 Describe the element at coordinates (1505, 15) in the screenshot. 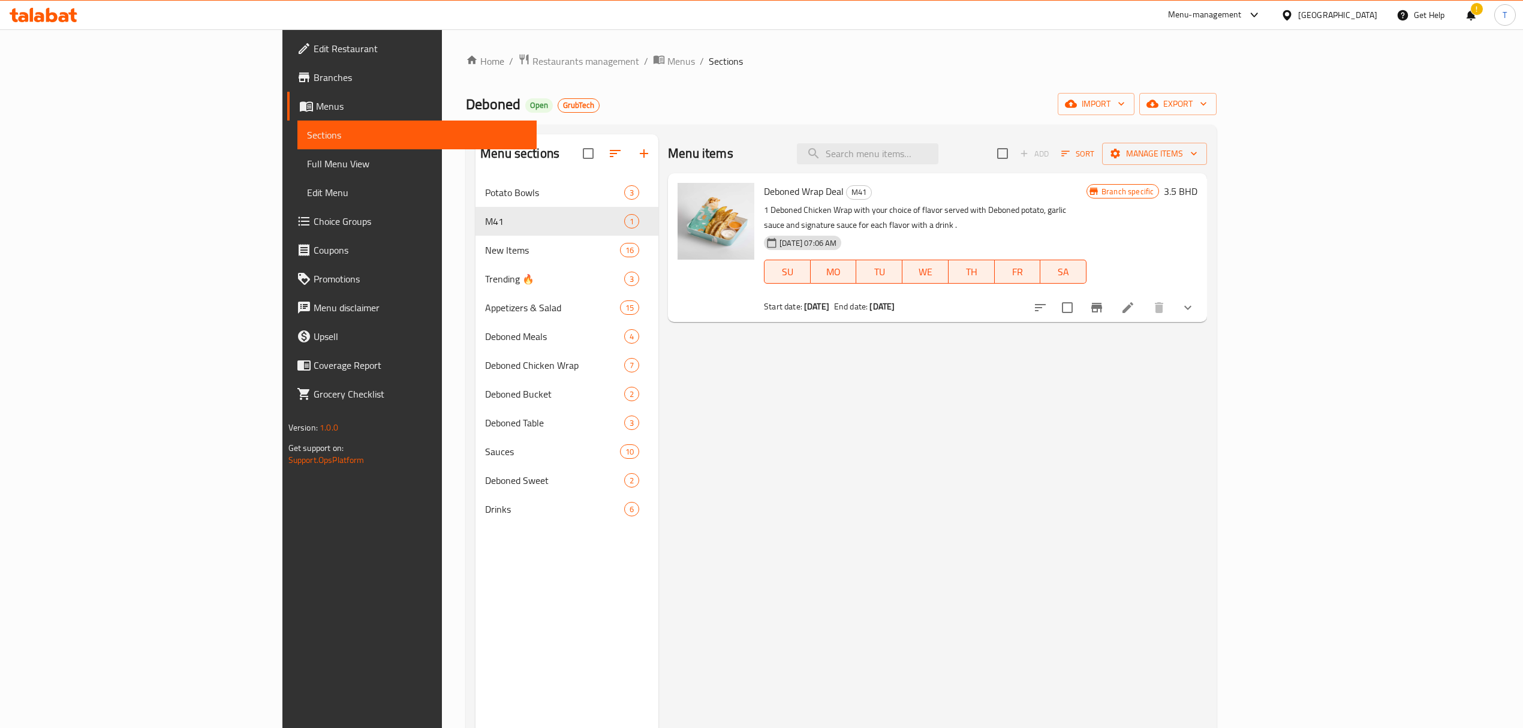

I see `span: T` at that location.